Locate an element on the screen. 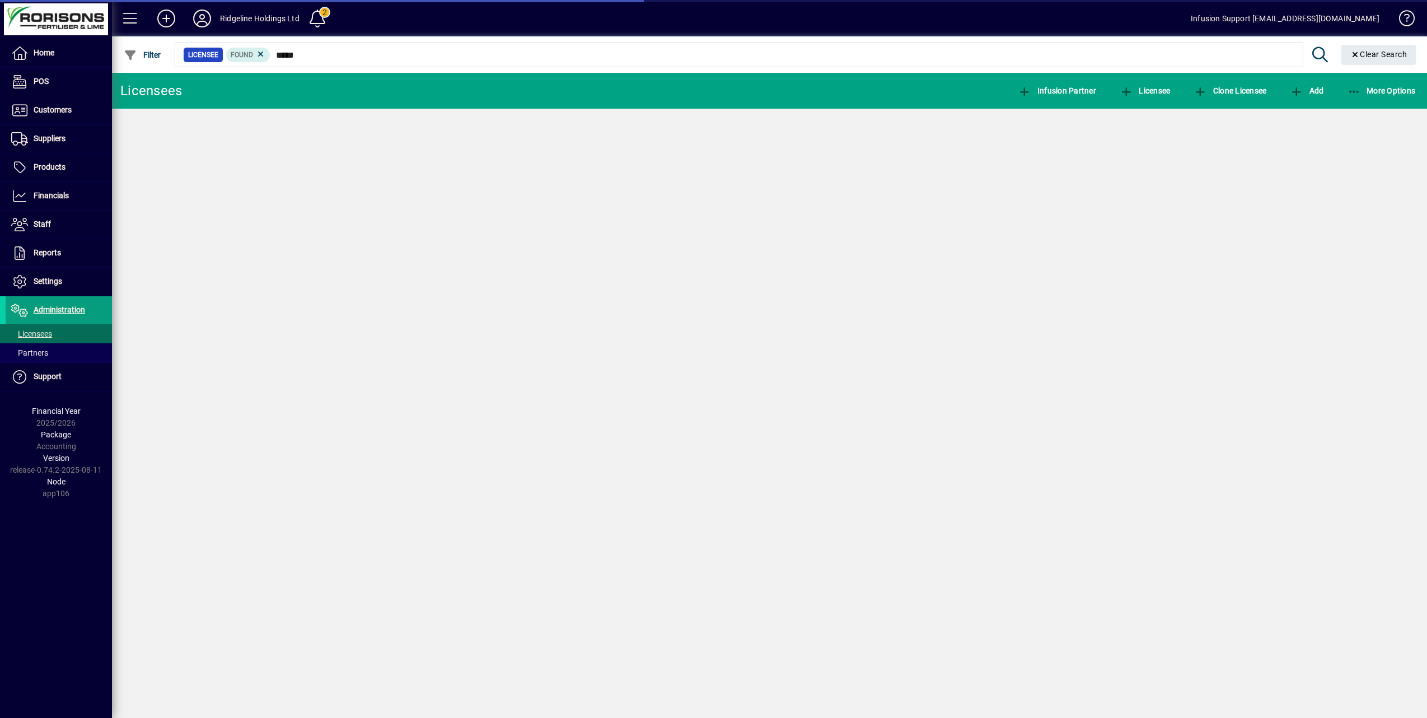 The height and width of the screenshot is (718, 1427). span: Partners is located at coordinates (30, 353).